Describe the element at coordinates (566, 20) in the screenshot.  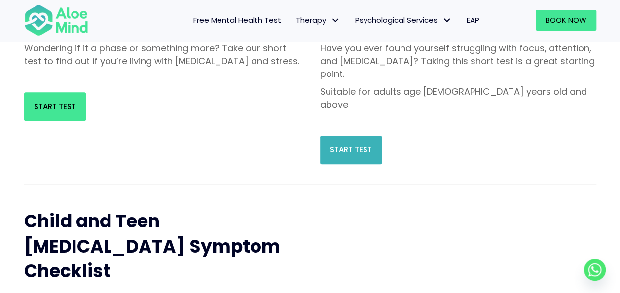
I see `a: Book Now` at that location.